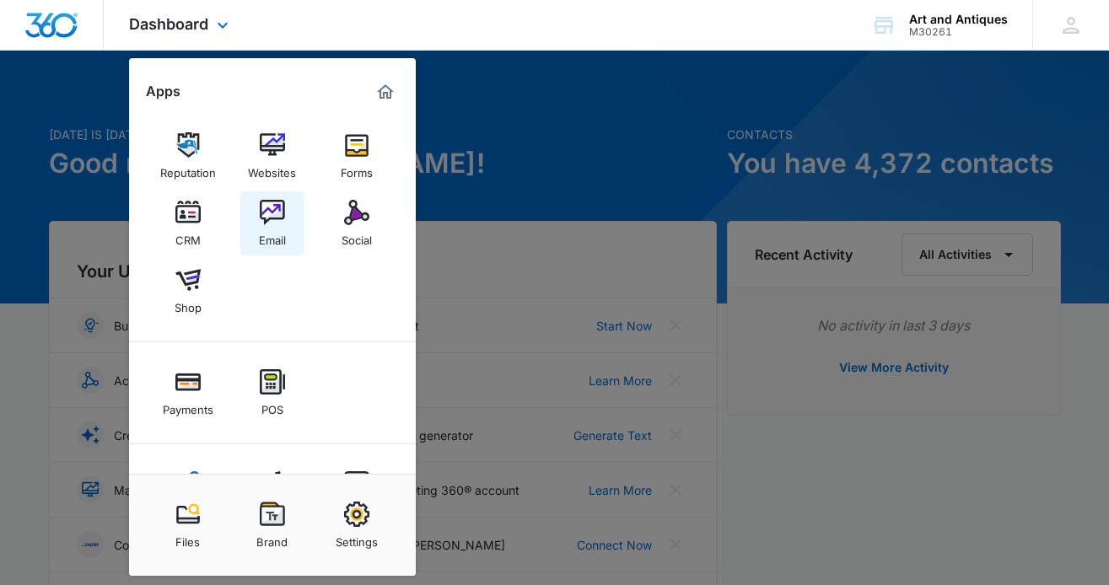  I want to click on a: Reputation, so click(188, 156).